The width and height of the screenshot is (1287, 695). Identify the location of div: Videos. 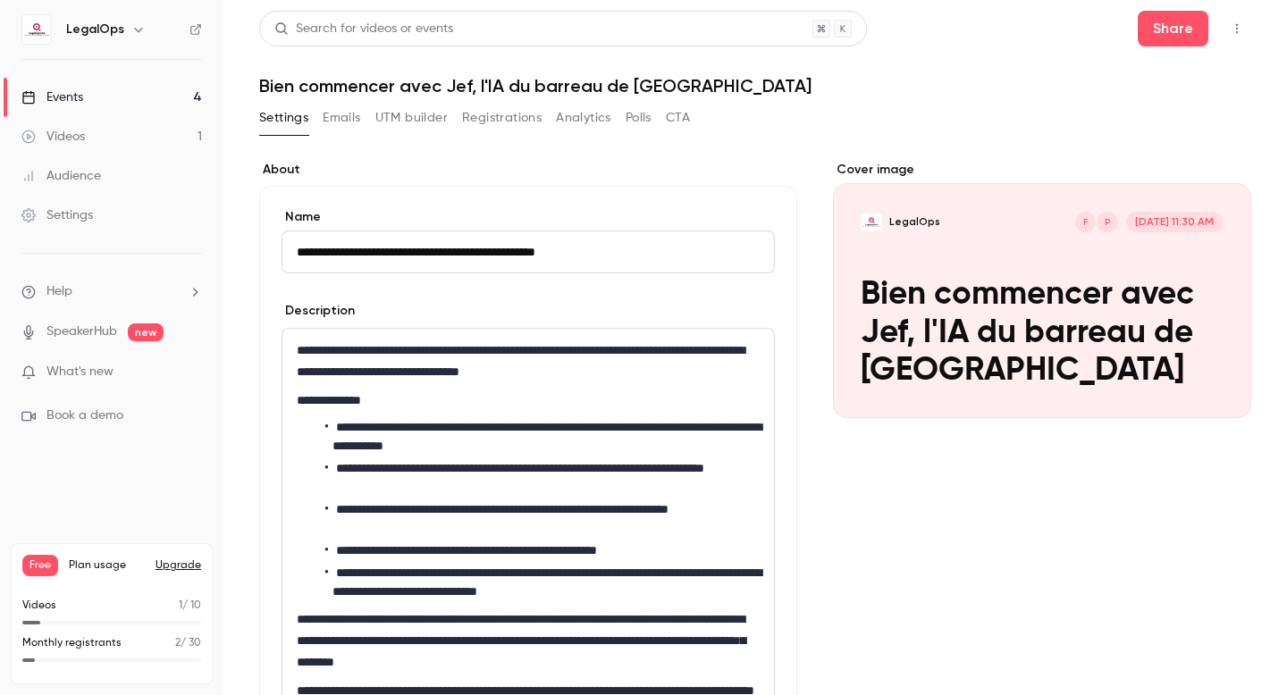
(53, 137).